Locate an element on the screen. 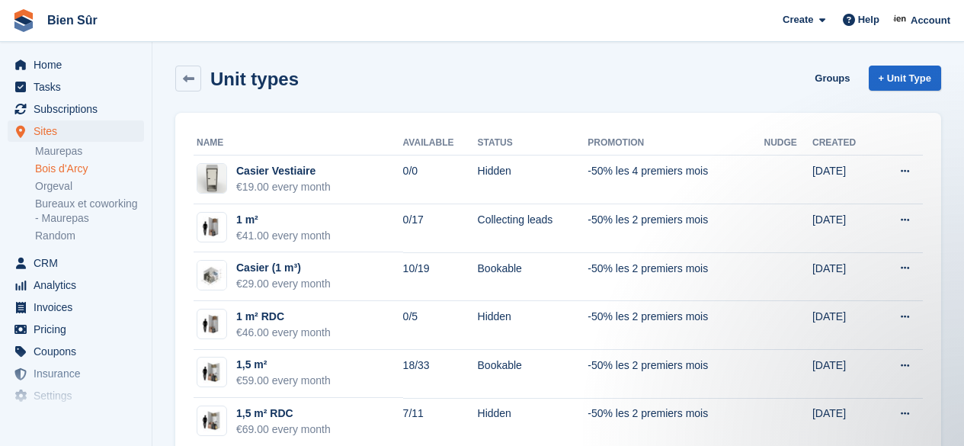 The width and height of the screenshot is (964, 446). td: 10/19 is located at coordinates (440, 277).